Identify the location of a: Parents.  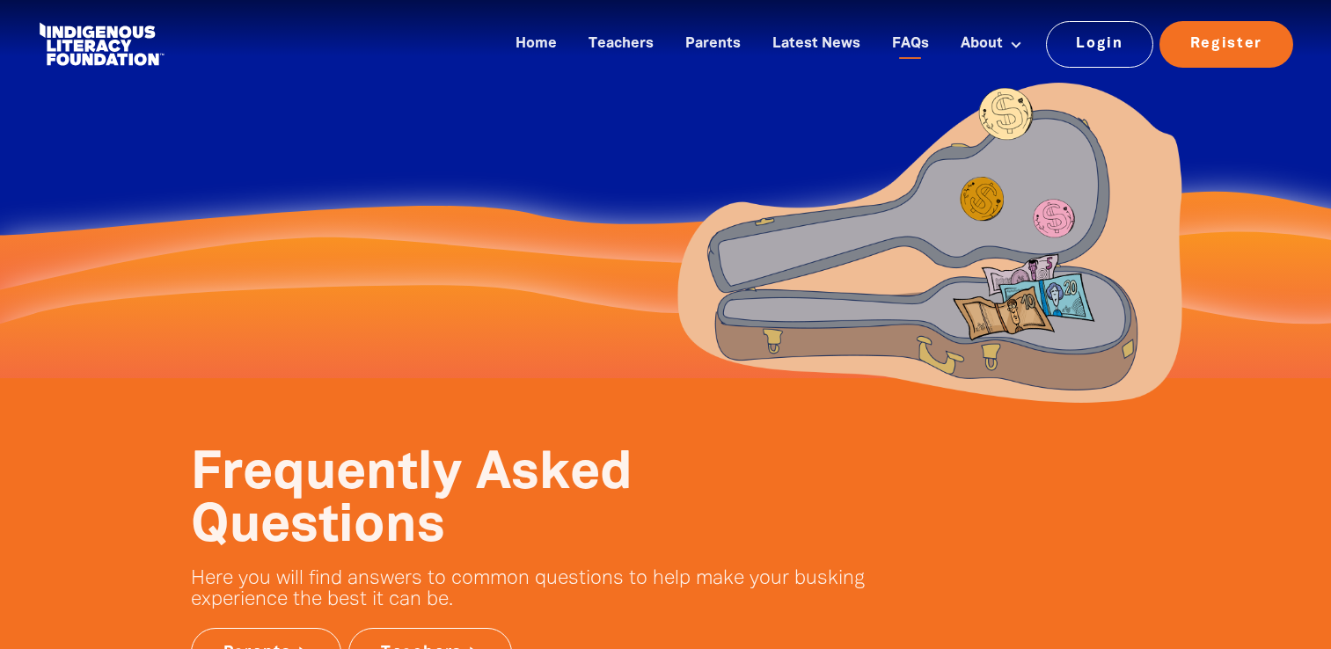
(712, 44).